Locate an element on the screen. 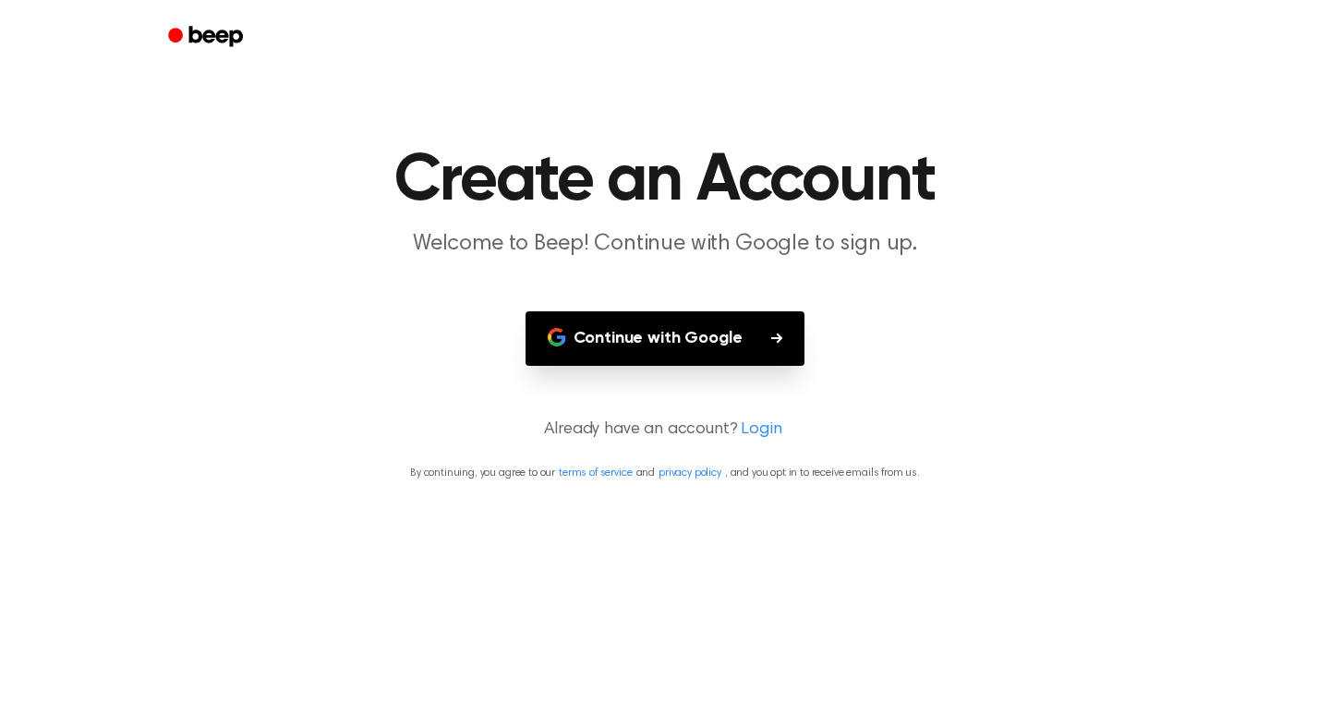 This screenshot has width=1330, height=728. p: By continuing, you agree to our and , and you opt in to receive emails from us. is located at coordinates (665, 473).